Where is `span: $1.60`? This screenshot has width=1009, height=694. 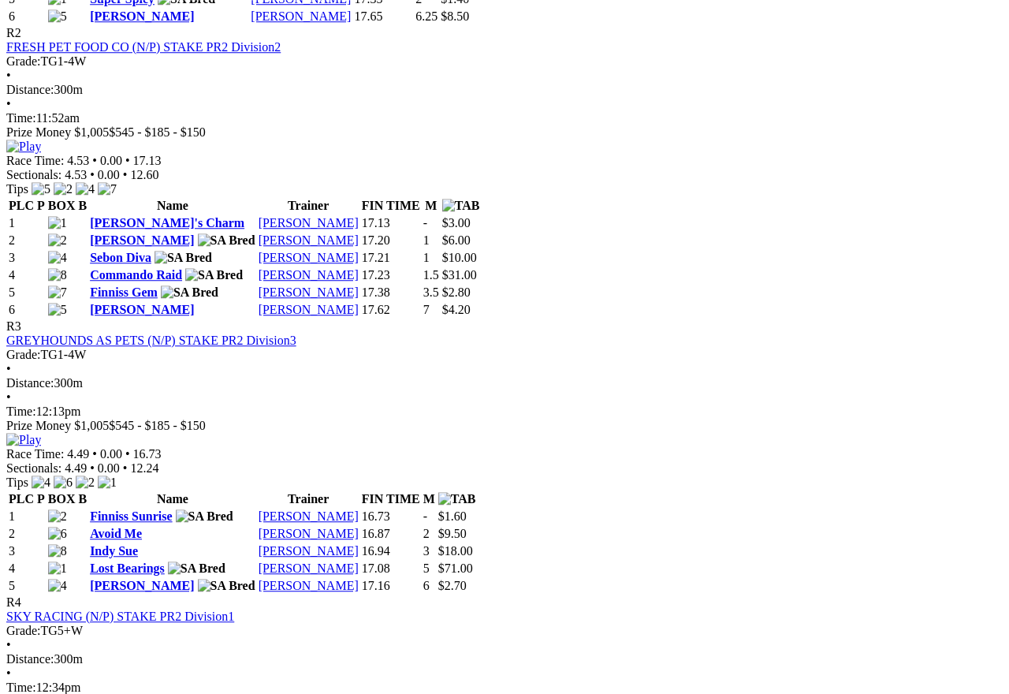
span: $1.60 is located at coordinates (452, 516).